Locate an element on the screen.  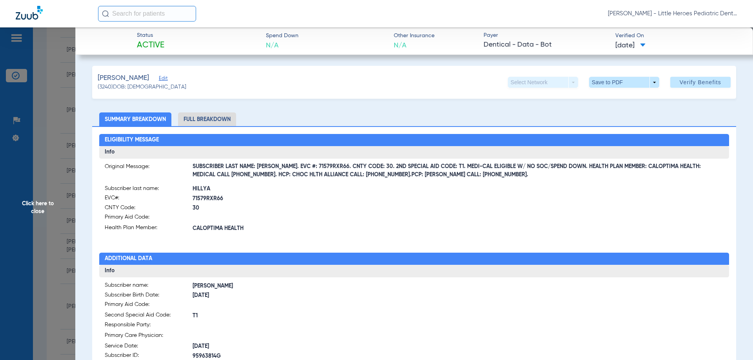
span: Edit is located at coordinates (162, 79).